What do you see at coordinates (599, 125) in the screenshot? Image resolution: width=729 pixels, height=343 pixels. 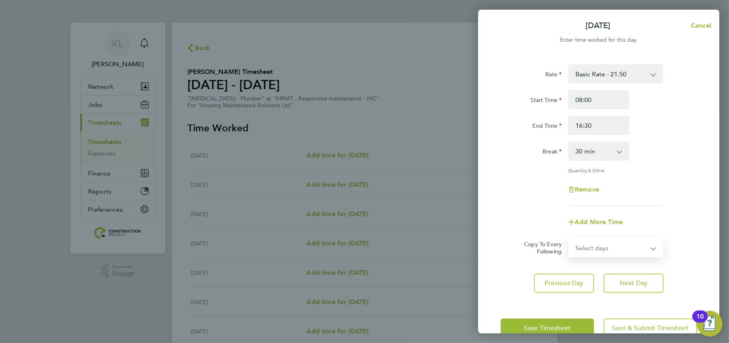 I see `input: E.g. 18:00` at bounding box center [599, 125].